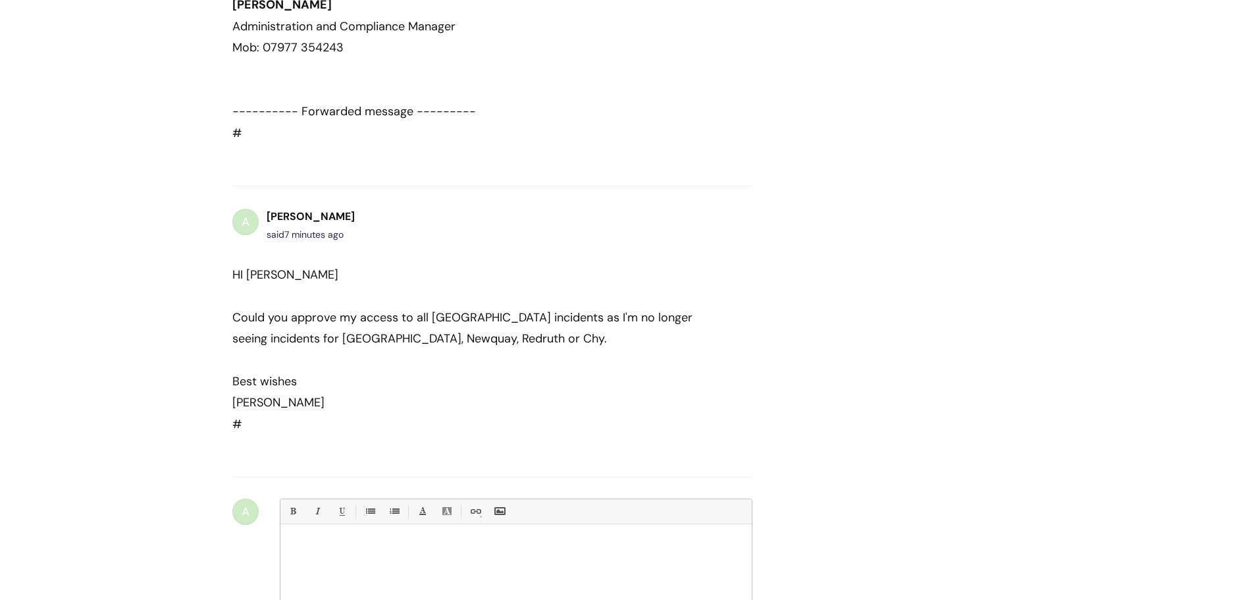 This screenshot has width=1254, height=600. I want to click on div: Mob: 07977 354243, so click(469, 47).